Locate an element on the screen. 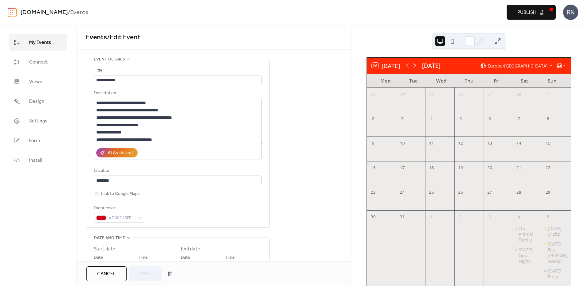 Image resolution: width=586 pixels, height=286 pixels. div: 29 is located at coordinates (548, 192).